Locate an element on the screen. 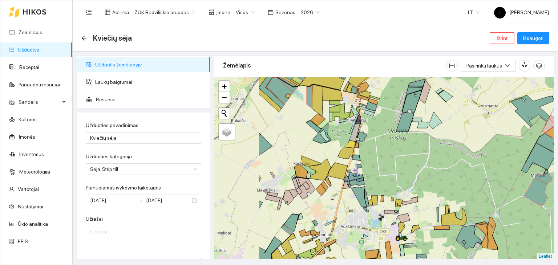 The width and height of the screenshot is (558, 265). div: Atgal is located at coordinates (84, 38).